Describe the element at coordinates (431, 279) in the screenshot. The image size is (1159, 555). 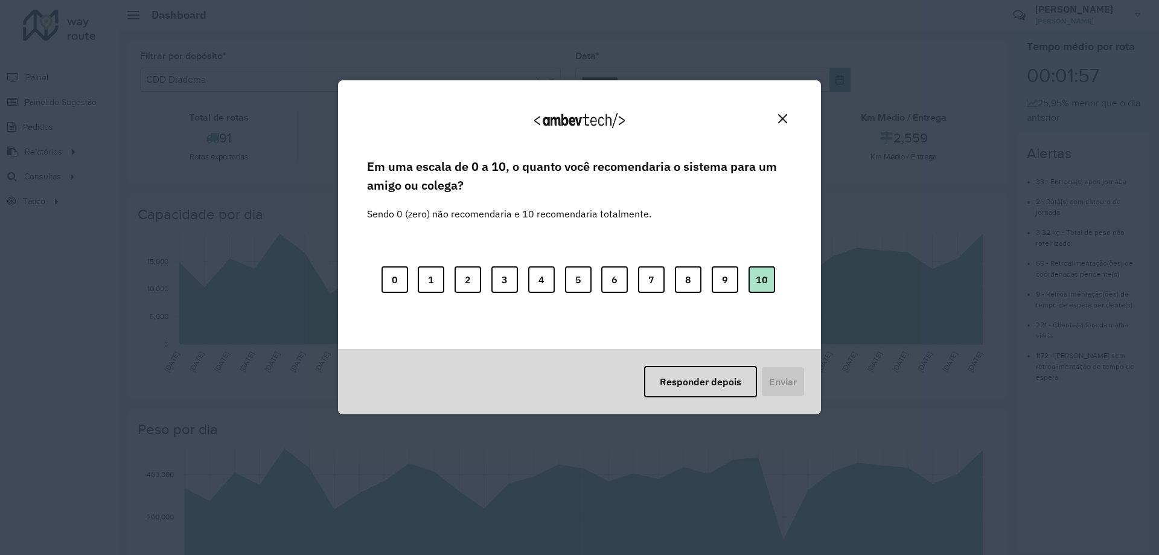
I see `button: 1` at that location.